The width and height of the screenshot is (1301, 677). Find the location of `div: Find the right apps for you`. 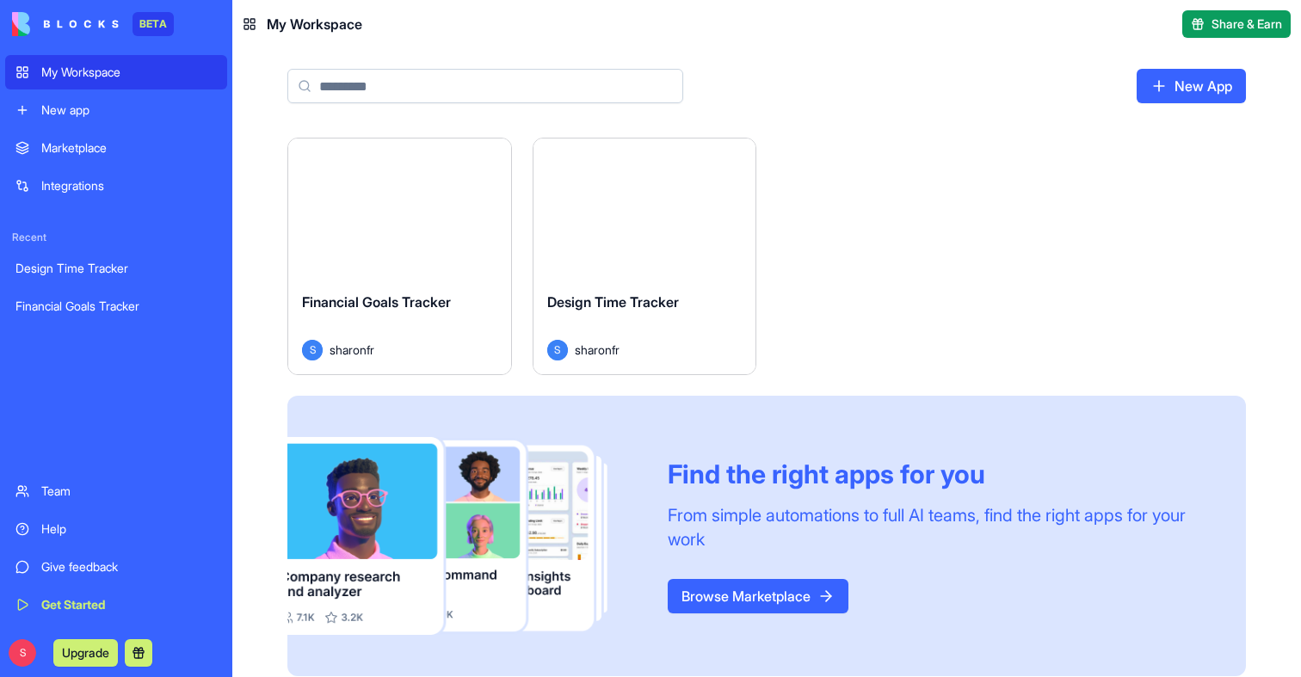

div: Find the right apps for you is located at coordinates (936, 474).